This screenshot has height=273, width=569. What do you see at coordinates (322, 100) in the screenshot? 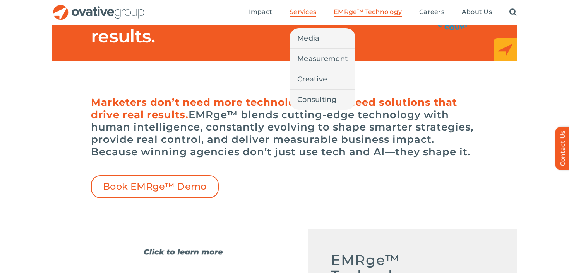
I see `a: Consulting` at bounding box center [322, 100].